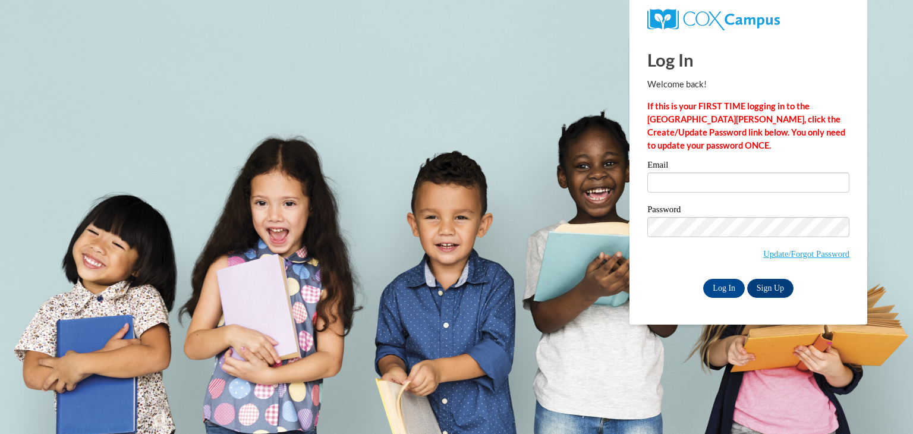 This screenshot has width=913, height=434. I want to click on a: Sign Up, so click(770, 288).